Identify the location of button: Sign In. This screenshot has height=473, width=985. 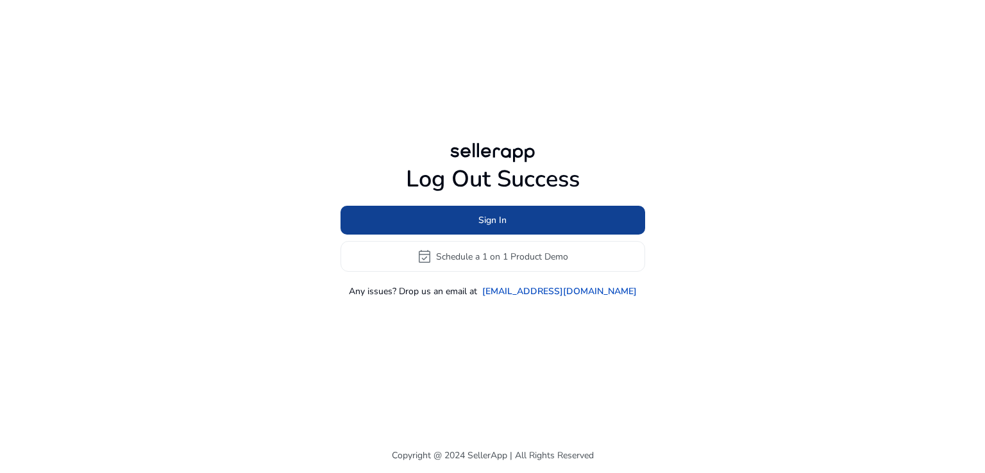
(492, 220).